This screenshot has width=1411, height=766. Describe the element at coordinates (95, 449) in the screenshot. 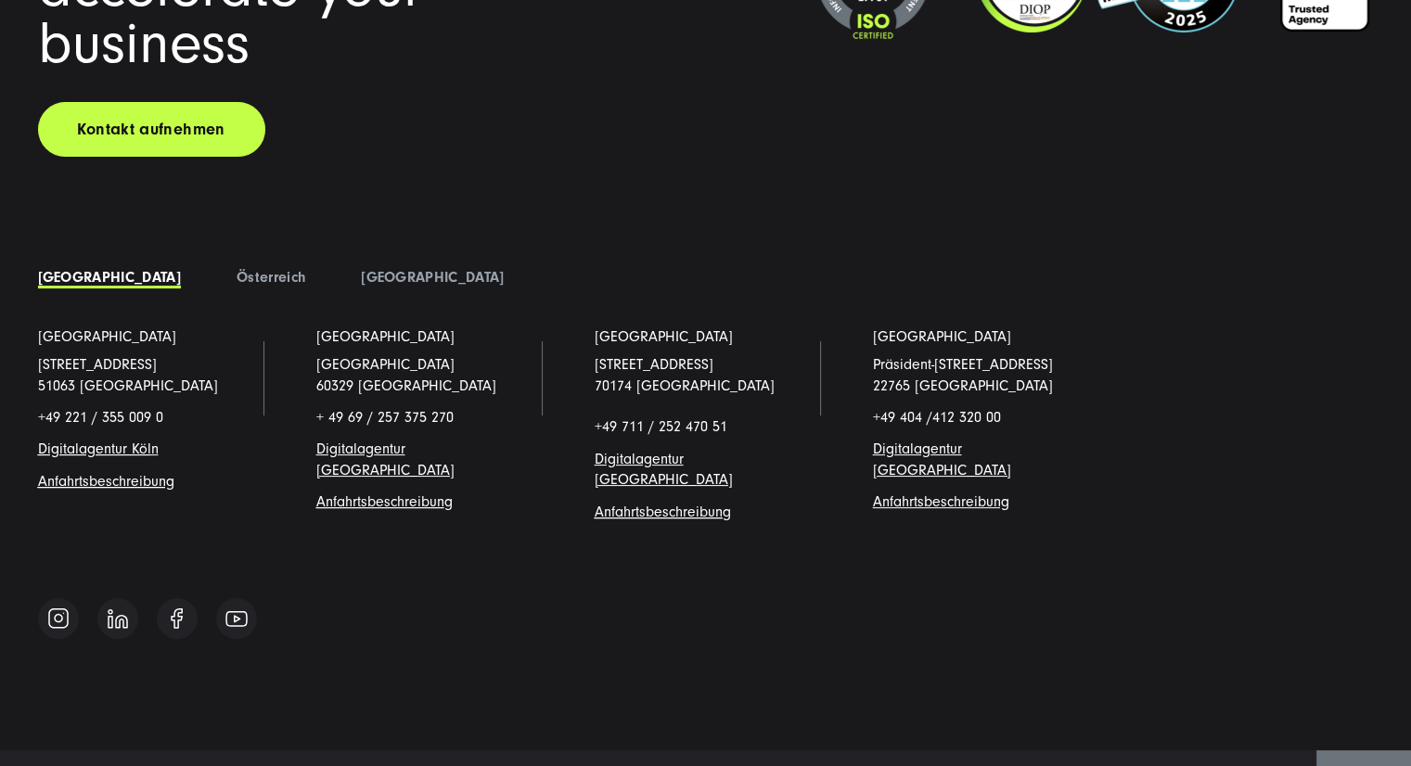

I see `a: Digitalagentur Köl` at that location.